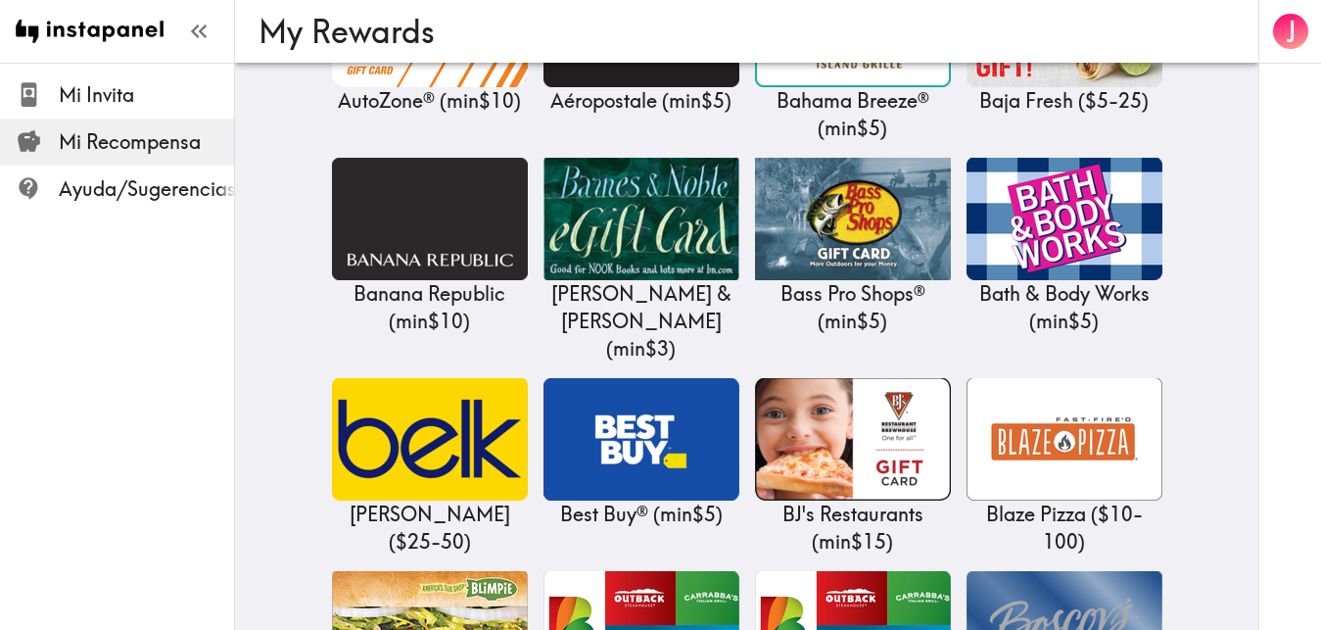  What do you see at coordinates (1064, 439) in the screenshot?
I see `img: Blaze Pizza` at bounding box center [1064, 439].